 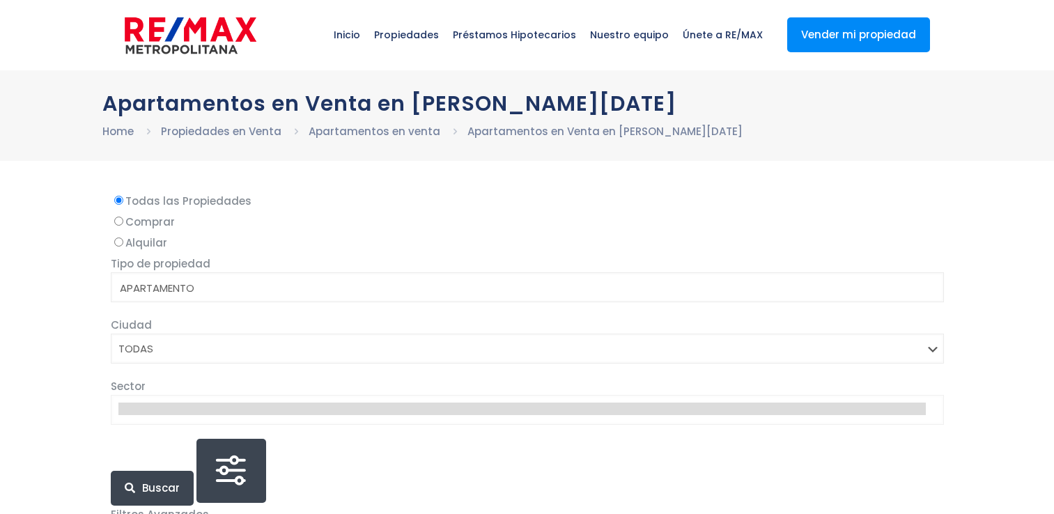 I want to click on input: Comprar, so click(x=118, y=221).